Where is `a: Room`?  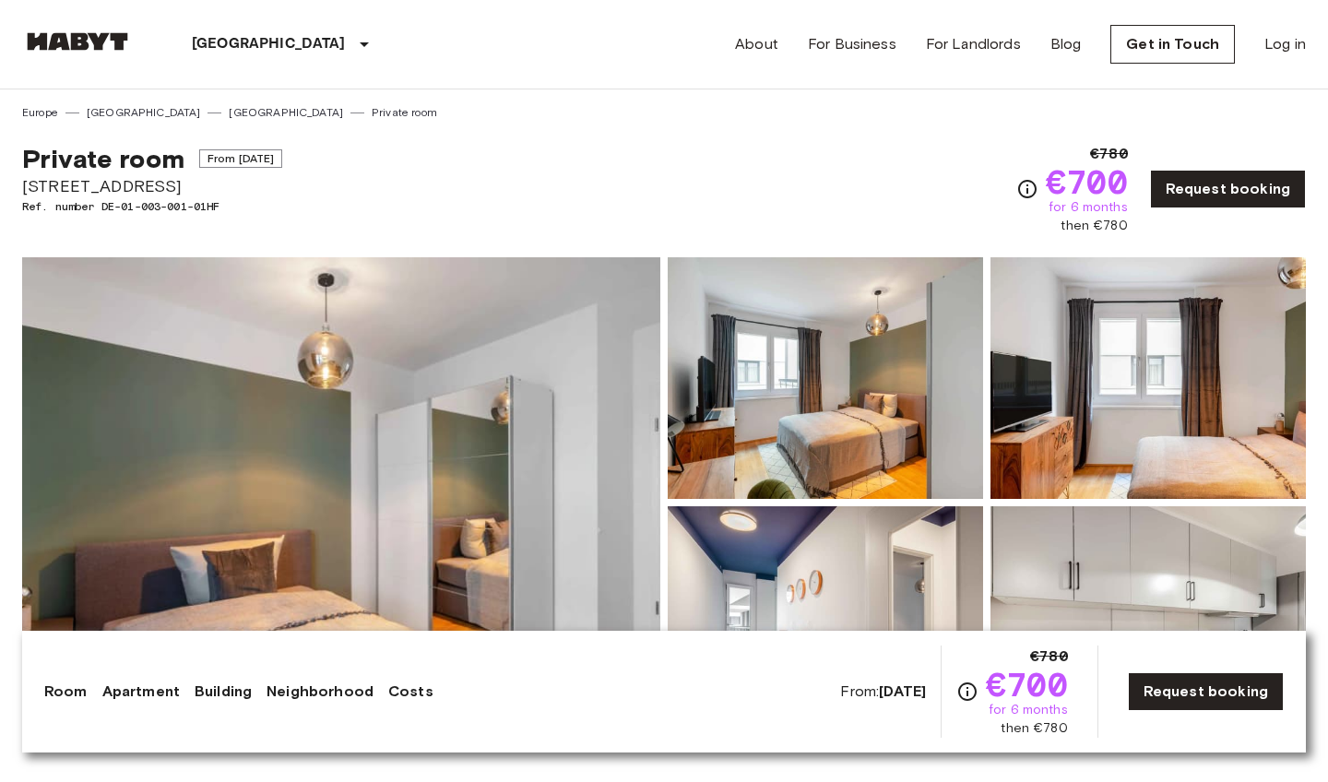 a: Room is located at coordinates (65, 692).